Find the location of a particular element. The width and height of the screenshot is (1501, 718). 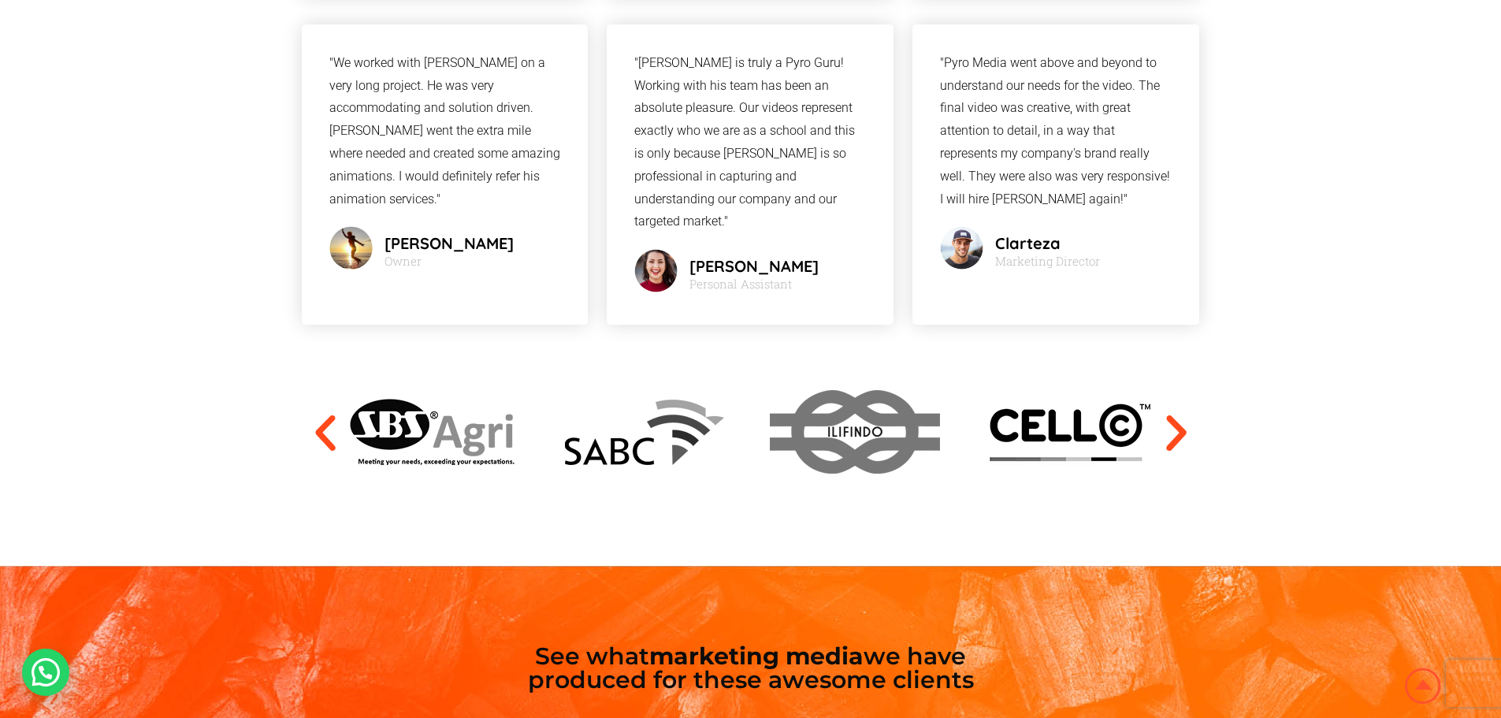

img: illifindo-music-video-productions is located at coordinates (857, 432).